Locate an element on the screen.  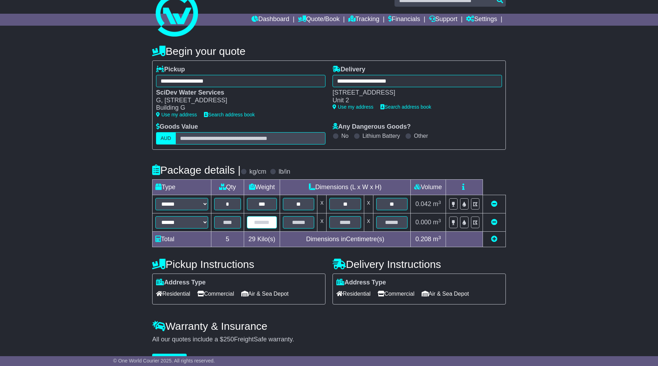
h4: Delivery Instructions is located at coordinates (419, 264).